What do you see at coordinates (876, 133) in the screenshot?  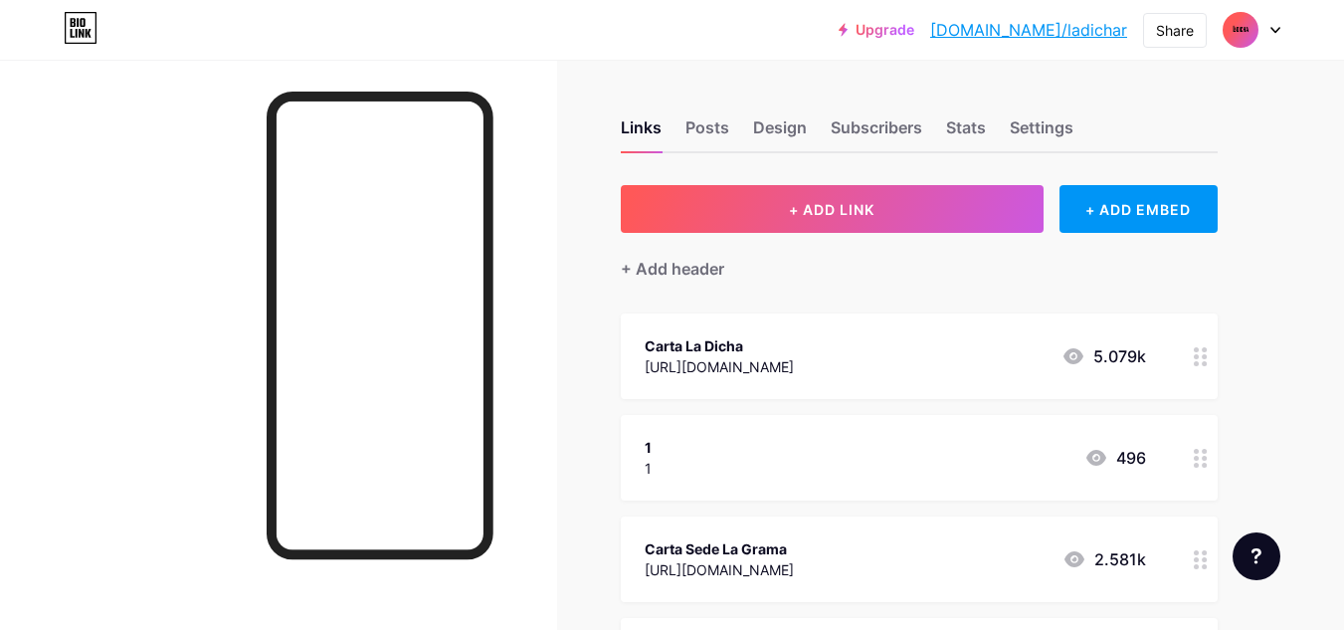 I see `div: Subscribers` at bounding box center [876, 133].